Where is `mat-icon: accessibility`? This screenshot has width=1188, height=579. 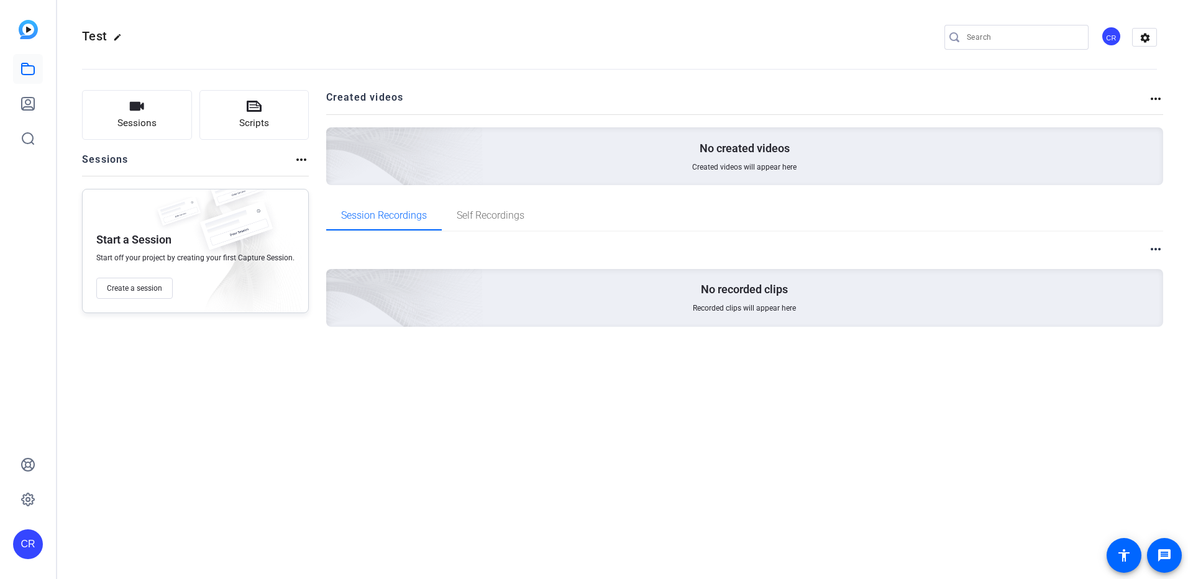 mat-icon: accessibility is located at coordinates (1124, 556).